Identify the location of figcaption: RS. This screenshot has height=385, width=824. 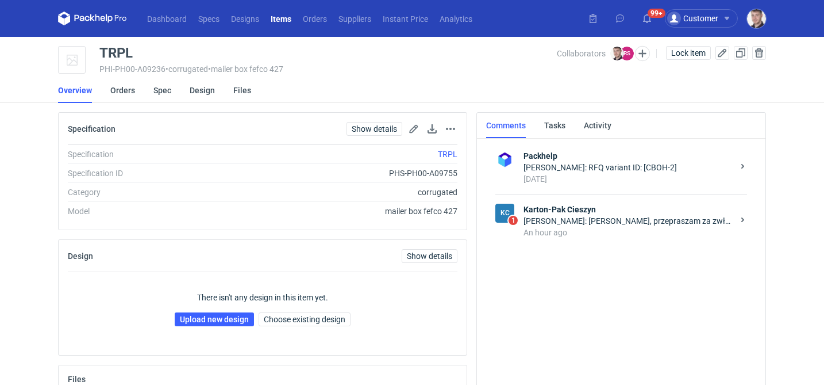
(627, 53).